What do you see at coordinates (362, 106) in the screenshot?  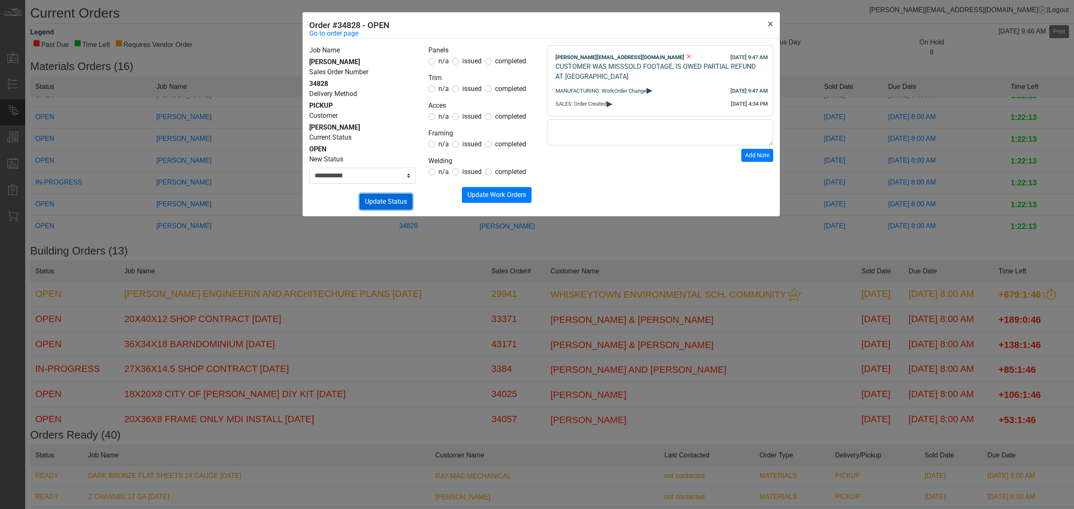 I see `div: PICKUP` at bounding box center [362, 106].